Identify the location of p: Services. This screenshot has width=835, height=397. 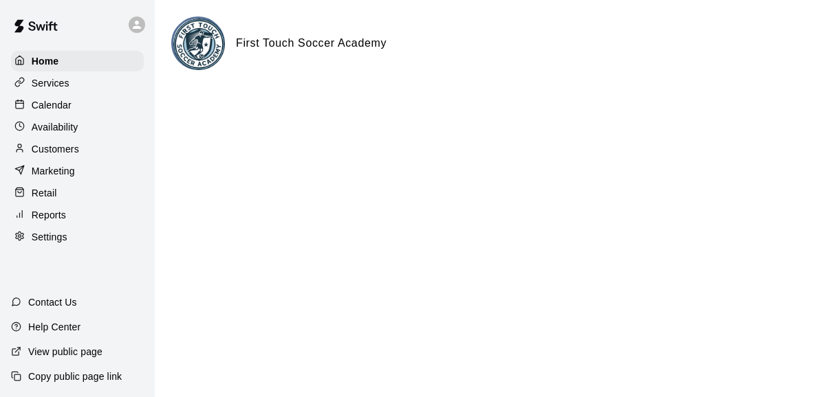
(50, 83).